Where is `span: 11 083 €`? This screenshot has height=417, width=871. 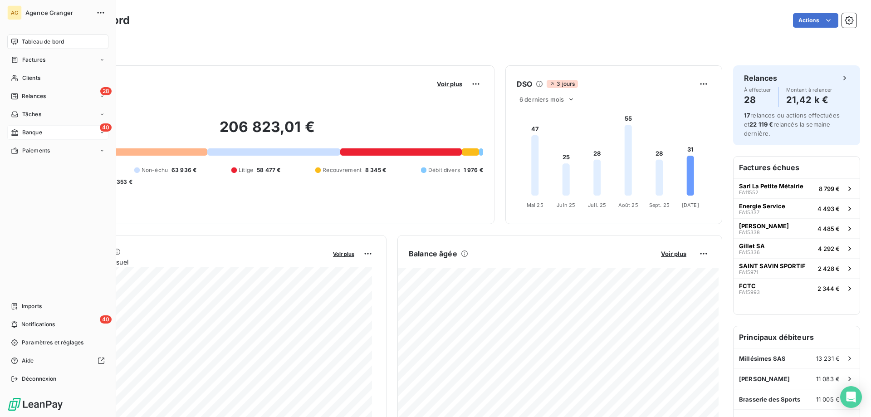 span: 11 083 € is located at coordinates (828, 379).